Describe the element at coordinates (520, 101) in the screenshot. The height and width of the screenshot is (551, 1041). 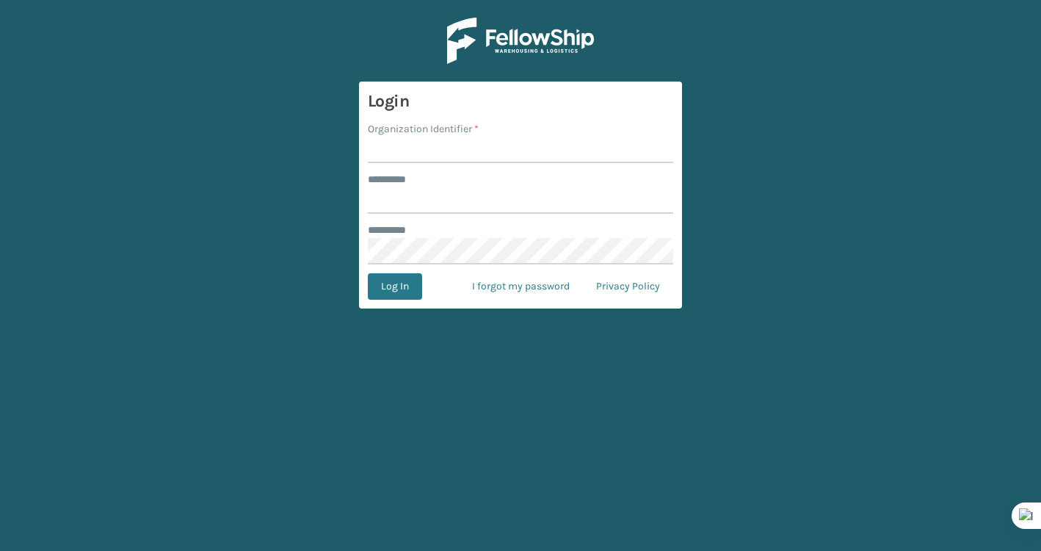
I see `h3: Login` at that location.